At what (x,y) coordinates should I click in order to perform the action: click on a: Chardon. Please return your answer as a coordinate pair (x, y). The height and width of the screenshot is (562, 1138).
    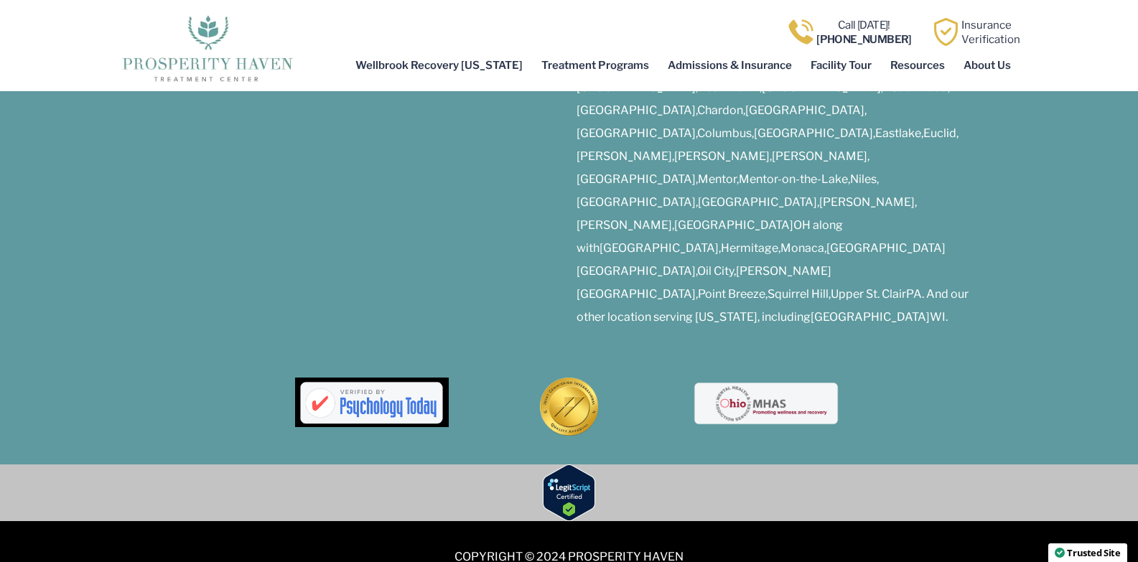
    Looking at the image, I should click on (720, 110).